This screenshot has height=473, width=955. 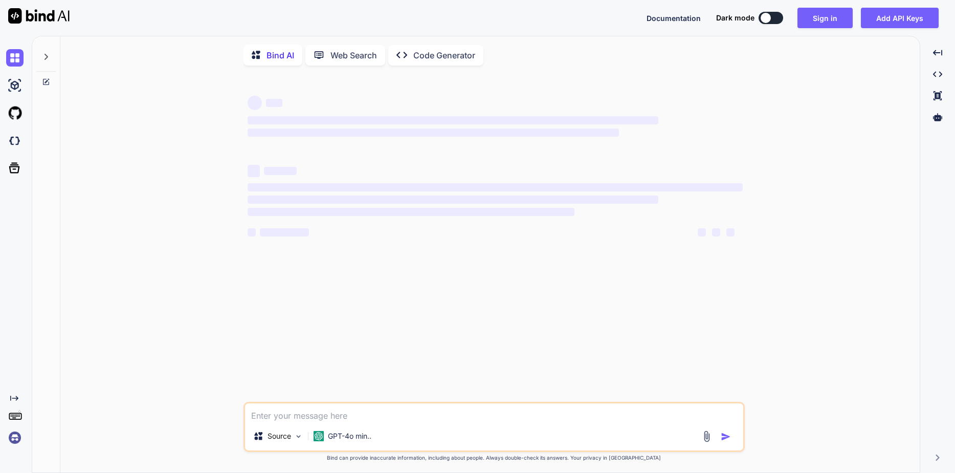 I want to click on img: chat, so click(x=15, y=58).